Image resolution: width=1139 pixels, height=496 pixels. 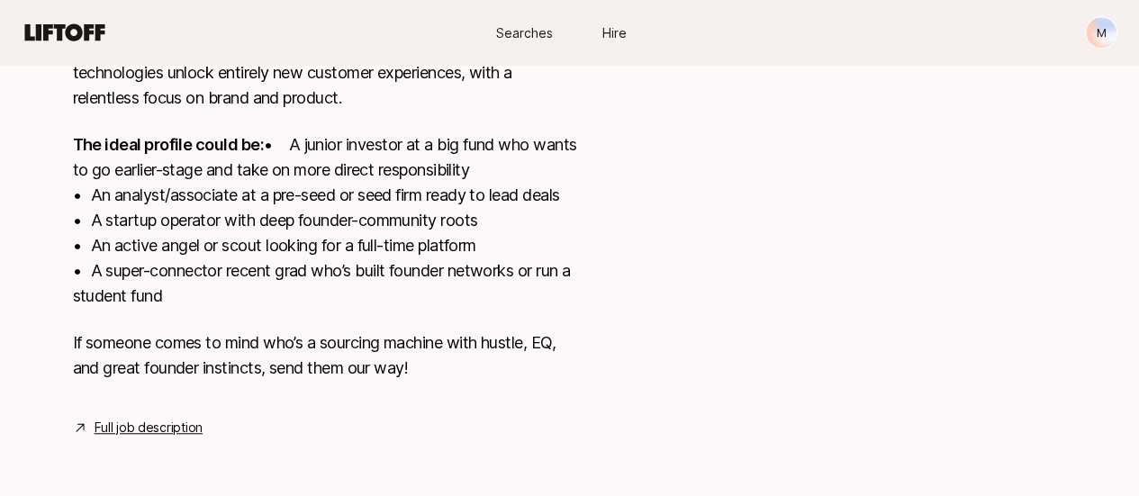 I want to click on button: M, so click(x=1101, y=32).